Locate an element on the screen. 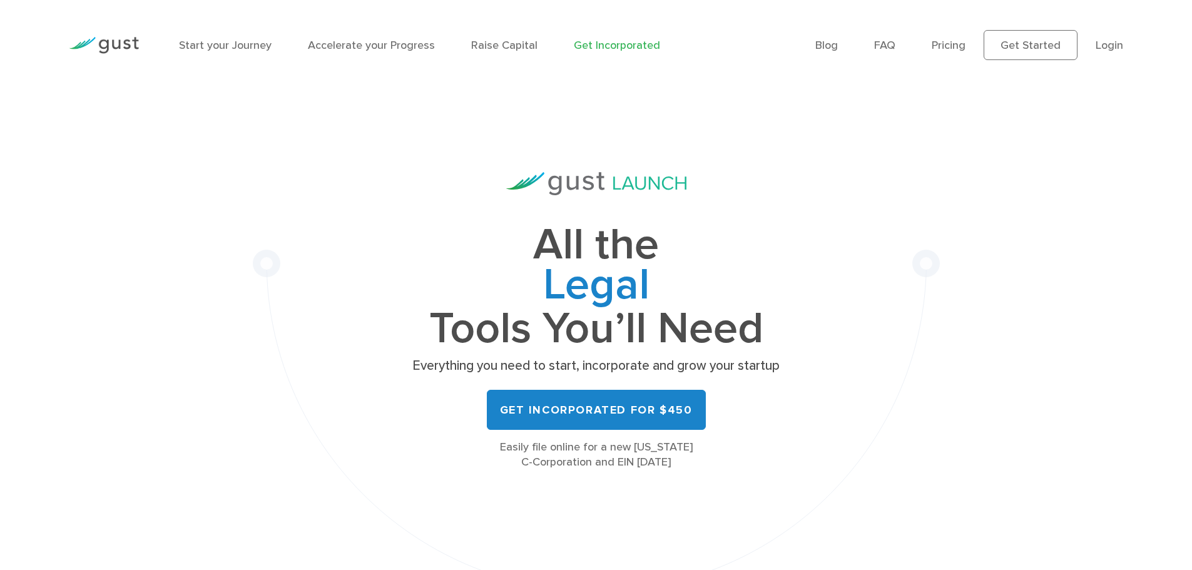 The width and height of the screenshot is (1192, 570). a: Raise Capital is located at coordinates (504, 45).